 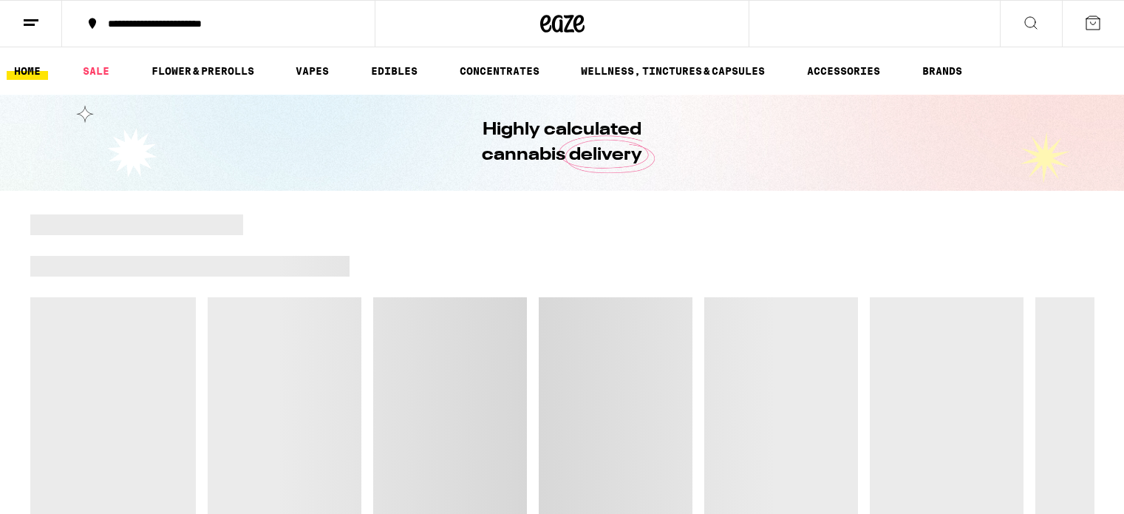 What do you see at coordinates (942, 71) in the screenshot?
I see `button: BRANDS` at bounding box center [942, 71].